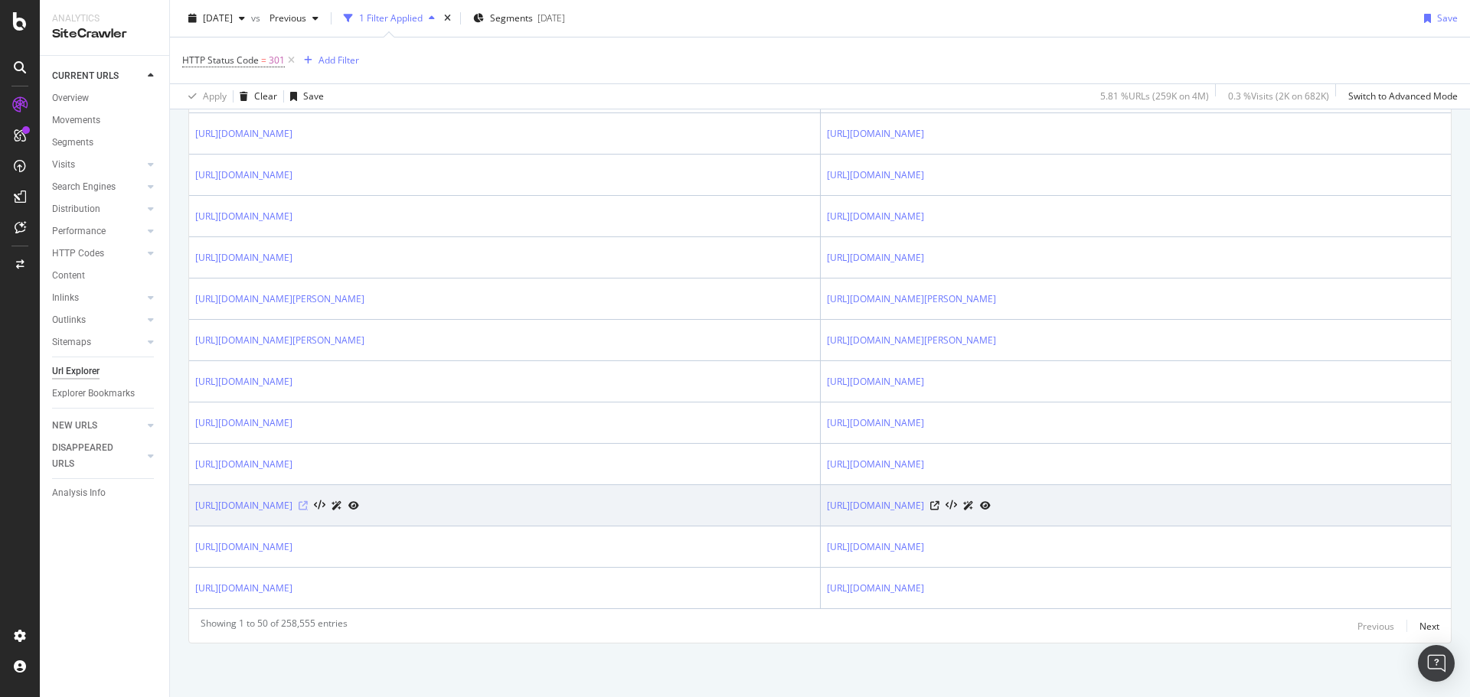 The image size is (1470, 697). What do you see at coordinates (70, 98) in the screenshot?
I see `div: Overview` at bounding box center [70, 98].